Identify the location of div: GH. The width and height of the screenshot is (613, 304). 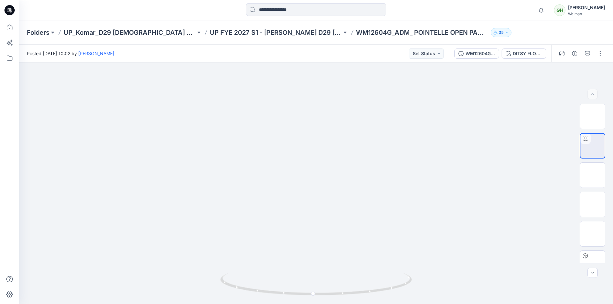
(560, 10).